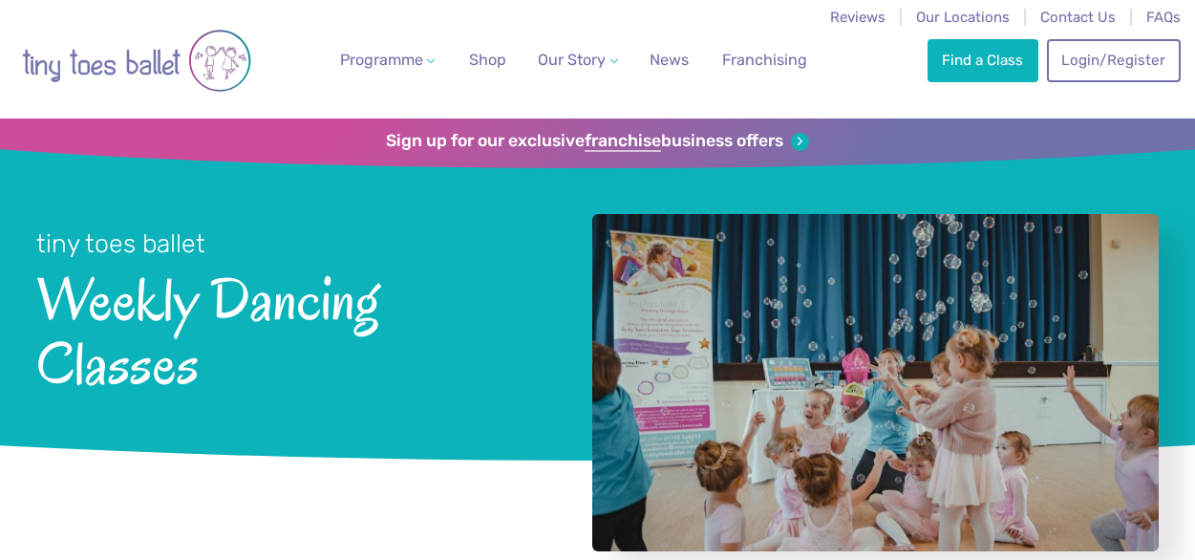 This screenshot has height=560, width=1195. What do you see at coordinates (1163, 17) in the screenshot?
I see `span: FAQs` at bounding box center [1163, 17].